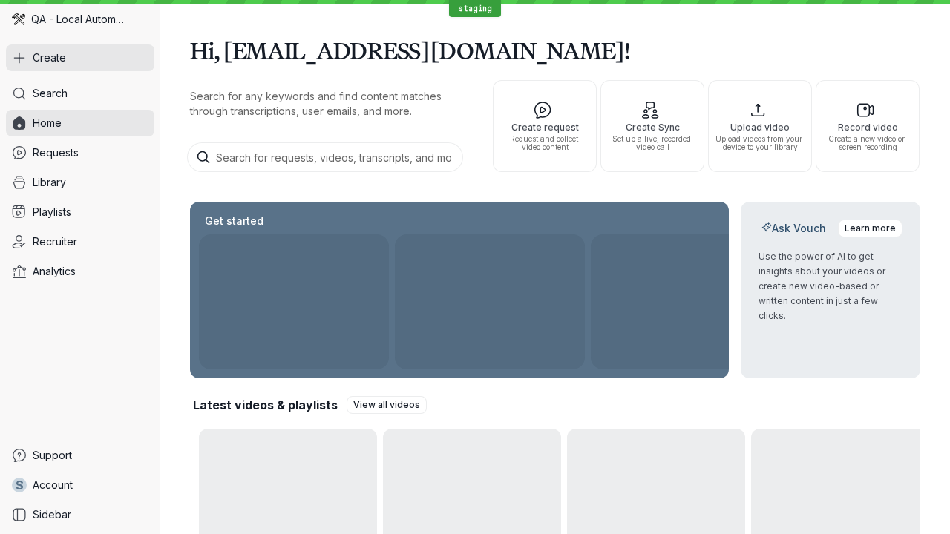 The image size is (950, 534). Describe the element at coordinates (19, 485) in the screenshot. I see `span: s` at that location.